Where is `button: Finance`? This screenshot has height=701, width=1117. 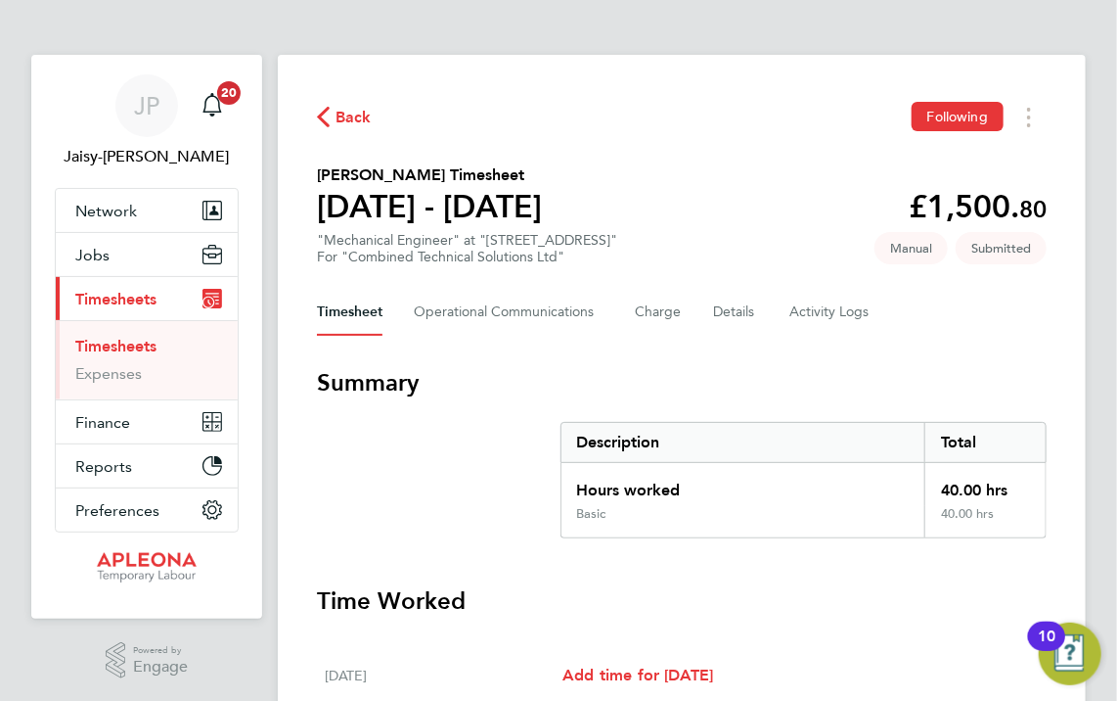 button: Finance is located at coordinates (147, 422).